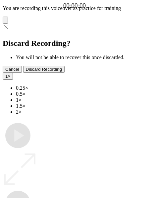 This screenshot has width=149, height=198. Describe the element at coordinates (75, 6) in the screenshot. I see `a: 00:00:00` at that location.